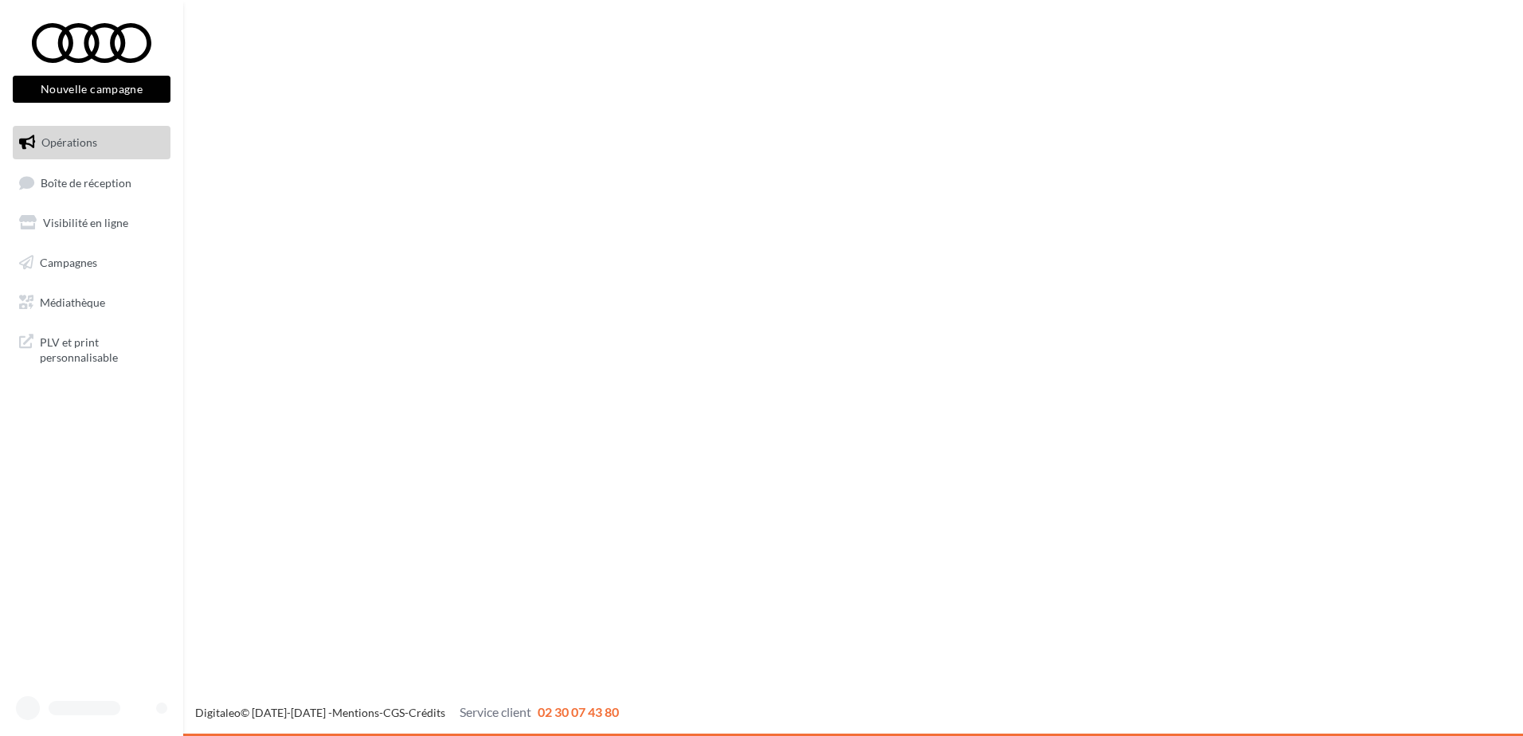  I want to click on span: Boîte de réception, so click(86, 182).